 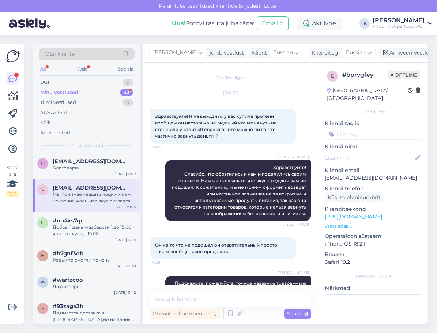 What do you see at coordinates (87, 145) in the screenshot?
I see `span: Minu vestlused` at bounding box center [87, 145].